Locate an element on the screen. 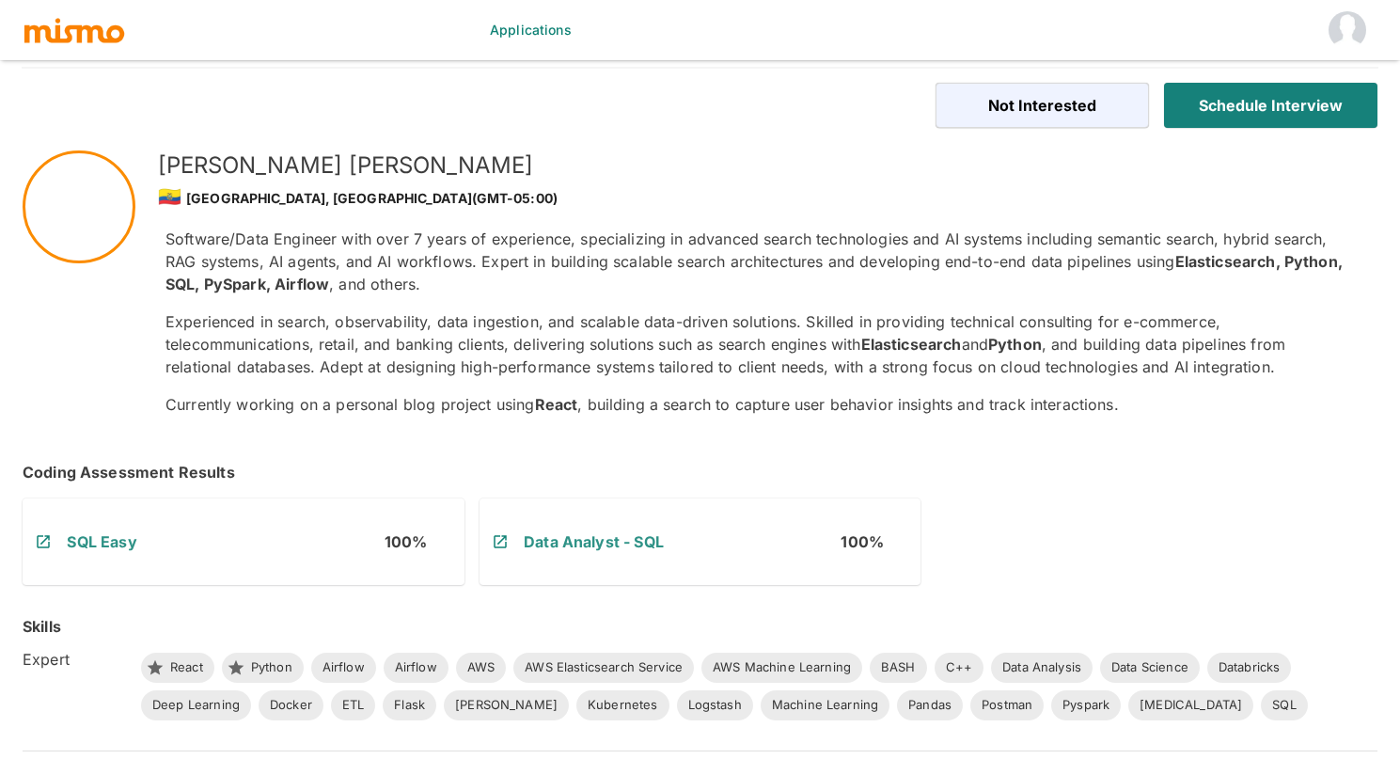 The image size is (1400, 759). span: C++ is located at coordinates (959, 668).